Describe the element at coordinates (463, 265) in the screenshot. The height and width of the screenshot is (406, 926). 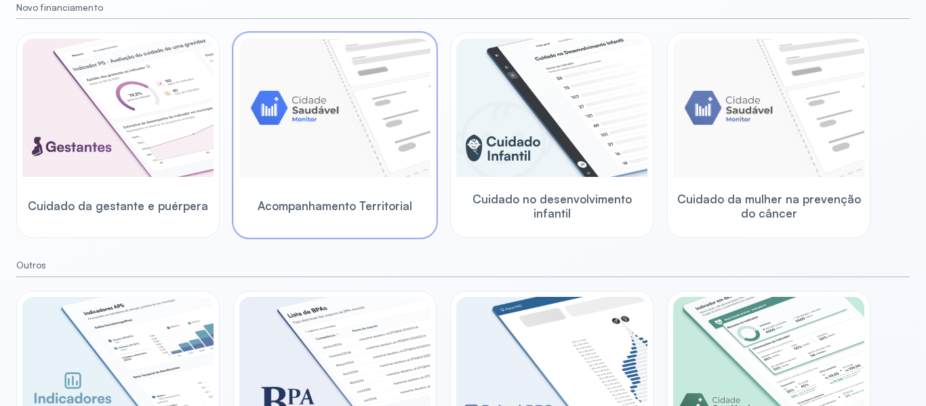
I see `small: Outros` at that location.